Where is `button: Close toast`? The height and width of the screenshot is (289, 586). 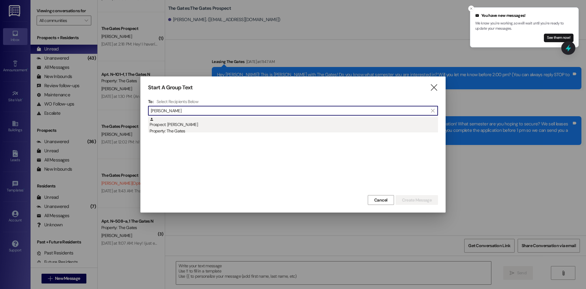
button: Close toast is located at coordinates (471, 9).